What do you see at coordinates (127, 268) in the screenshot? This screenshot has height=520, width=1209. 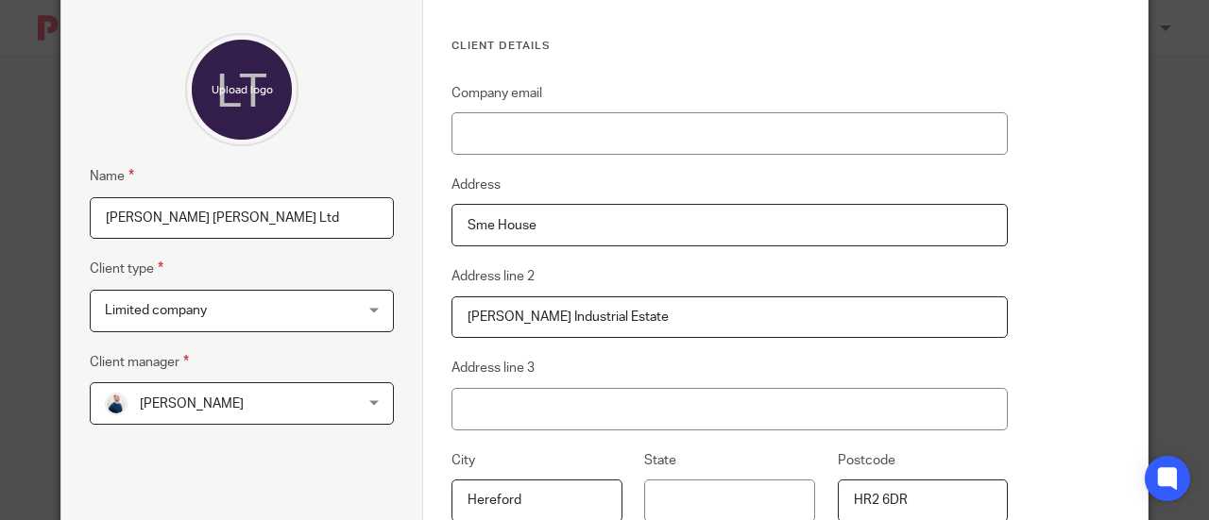 I see `label: Client type` at bounding box center [127, 268].